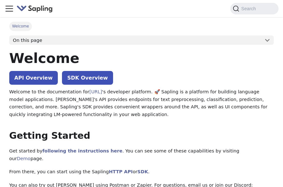  What do you see at coordinates (9, 9) in the screenshot?
I see `button: Toggle navigation bar` at bounding box center [9, 9].